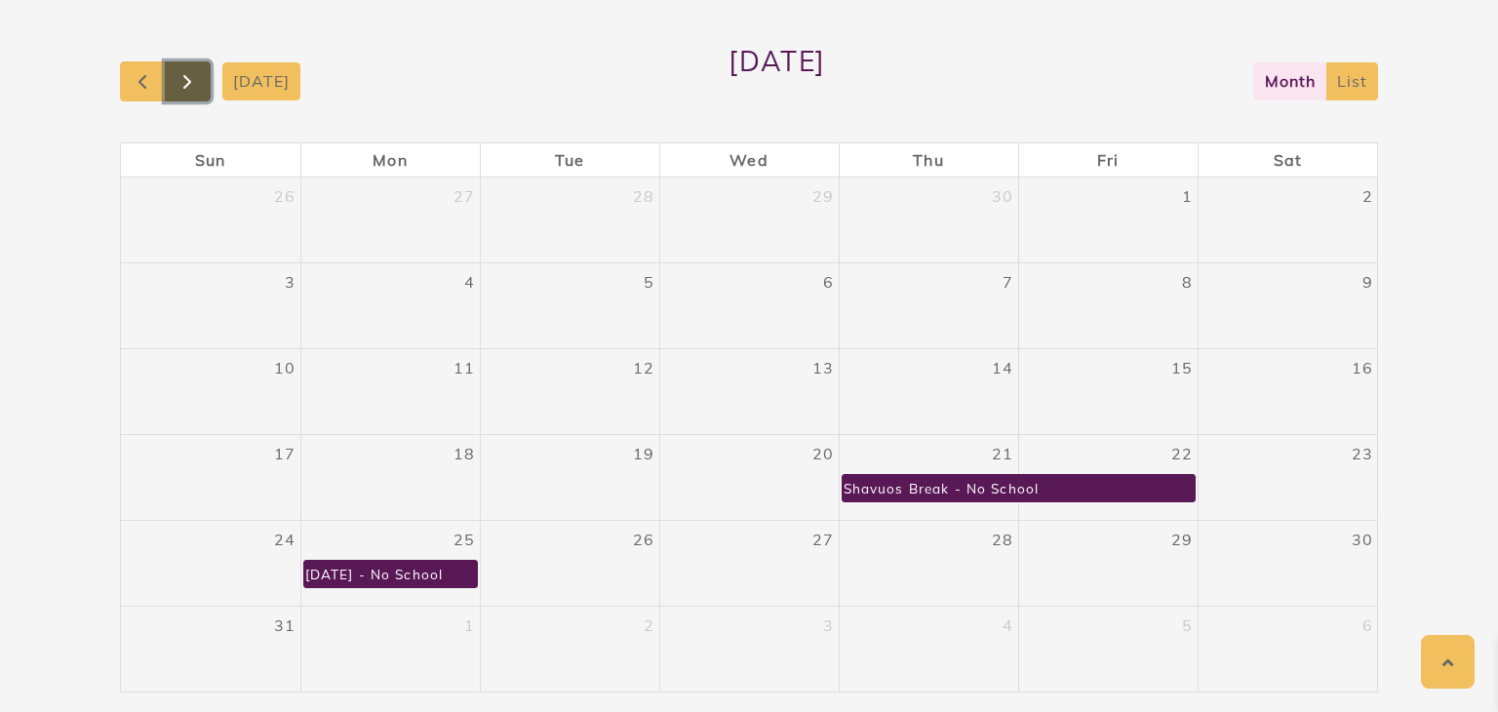  What do you see at coordinates (749, 649) in the screenshot?
I see `td: June 3, 2026` at bounding box center [749, 649].